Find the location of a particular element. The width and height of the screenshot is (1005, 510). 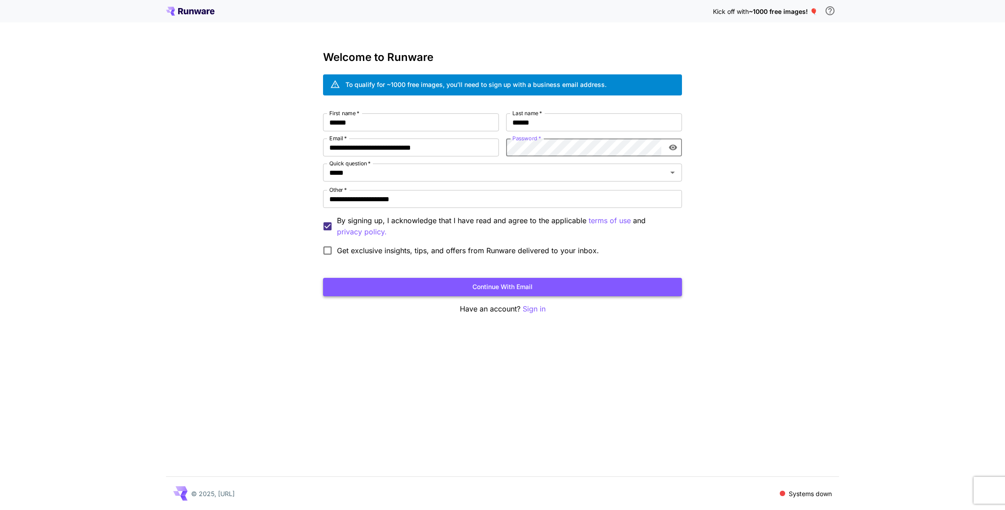

label: Email is located at coordinates (338, 138).